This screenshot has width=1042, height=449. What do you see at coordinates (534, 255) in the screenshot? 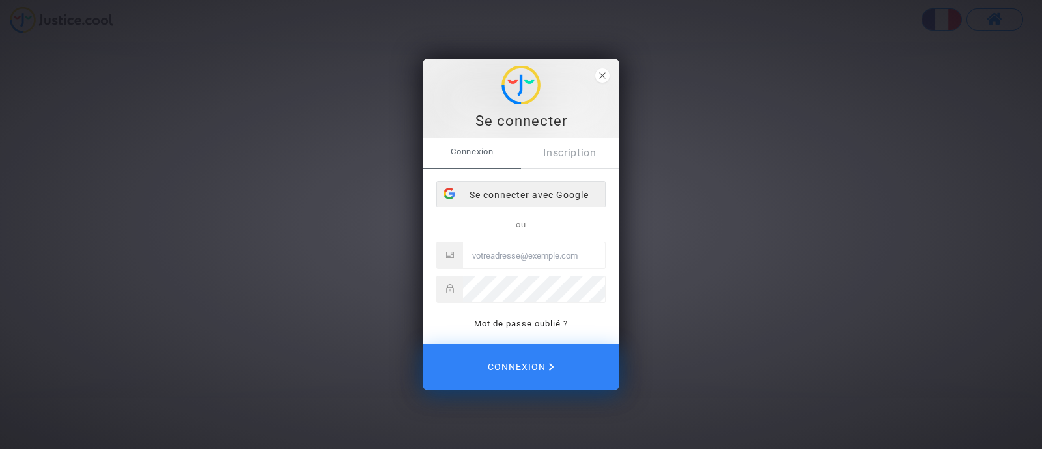
I see `input: Email` at bounding box center [534, 255].